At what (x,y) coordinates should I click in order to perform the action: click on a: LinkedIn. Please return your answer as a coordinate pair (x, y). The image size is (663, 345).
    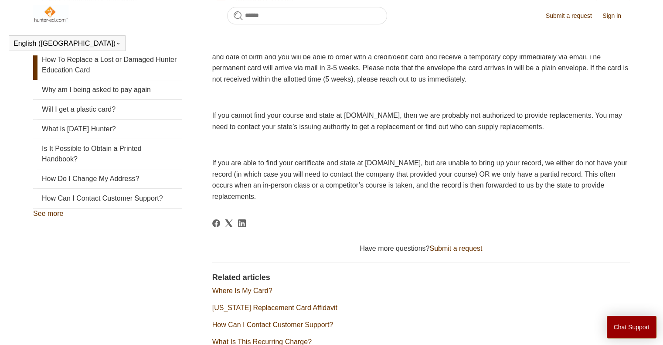
    Looking at the image, I should click on (242, 223).